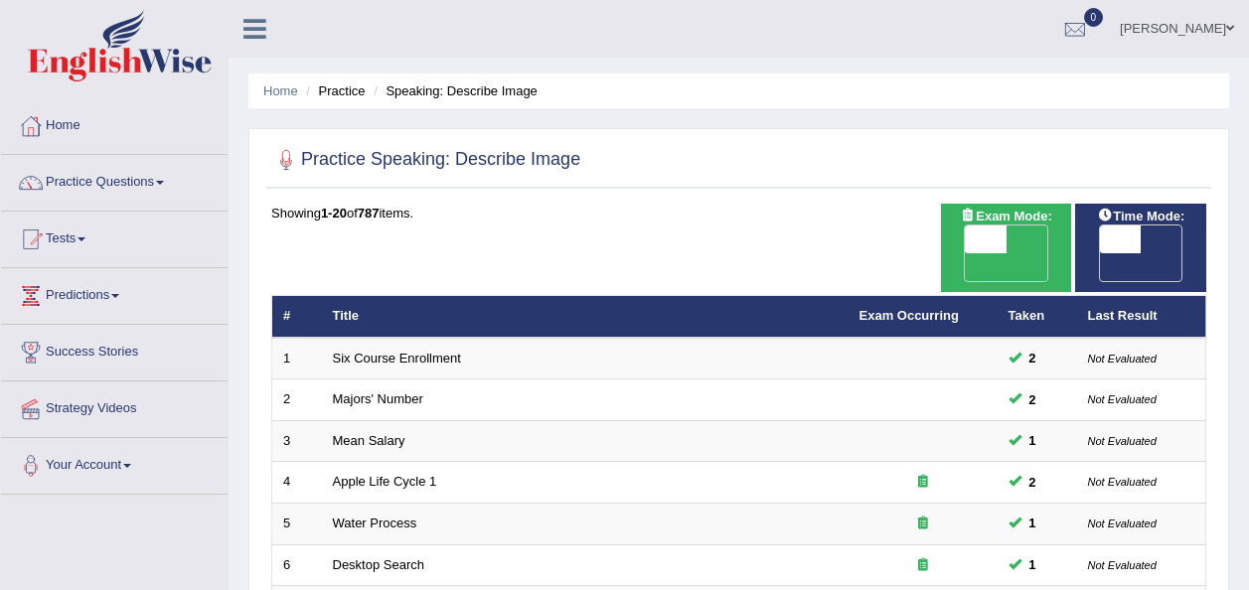 This screenshot has width=1249, height=590. What do you see at coordinates (114, 350) in the screenshot?
I see `a: Success Stories` at bounding box center [114, 350].